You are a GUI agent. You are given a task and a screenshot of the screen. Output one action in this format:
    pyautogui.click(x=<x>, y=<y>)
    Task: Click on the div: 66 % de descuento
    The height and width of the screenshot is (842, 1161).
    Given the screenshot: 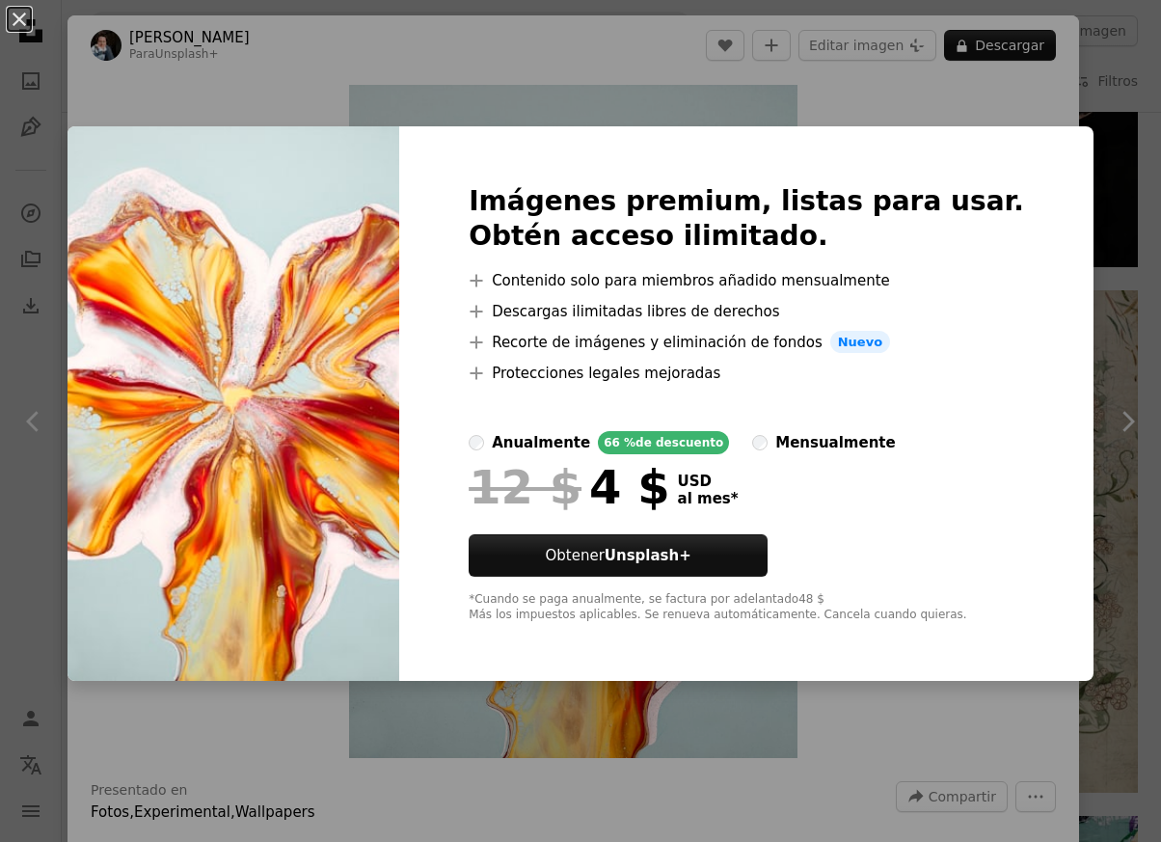 What is the action you would take?
    pyautogui.click(x=664, y=443)
    